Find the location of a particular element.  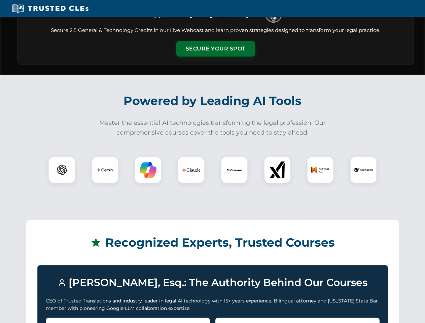

img: Mistral AI Logo is located at coordinates (320, 170).